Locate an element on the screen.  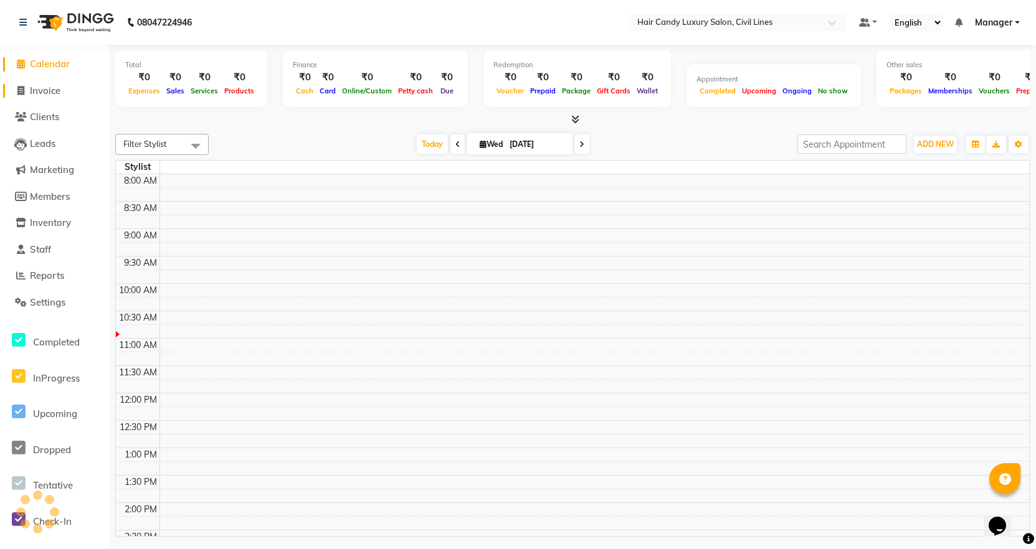
span: Petty cash is located at coordinates (415, 91).